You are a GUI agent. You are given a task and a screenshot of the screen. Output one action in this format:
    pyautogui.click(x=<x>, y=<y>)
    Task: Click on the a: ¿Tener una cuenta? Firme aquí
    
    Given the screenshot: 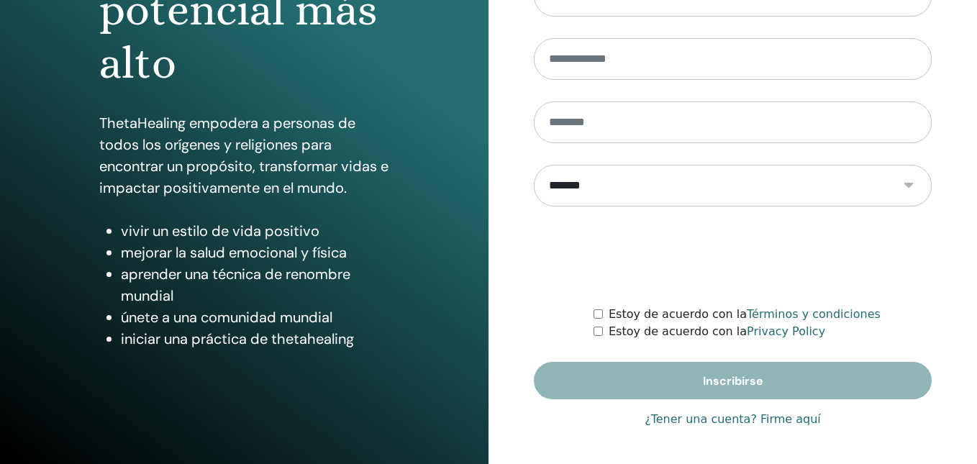 What is the action you would take?
    pyautogui.click(x=732, y=419)
    